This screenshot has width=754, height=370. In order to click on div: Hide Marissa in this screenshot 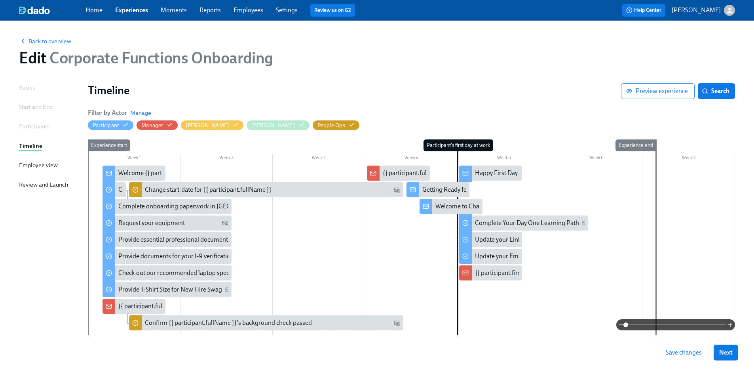, I will do `click(207, 125)`.